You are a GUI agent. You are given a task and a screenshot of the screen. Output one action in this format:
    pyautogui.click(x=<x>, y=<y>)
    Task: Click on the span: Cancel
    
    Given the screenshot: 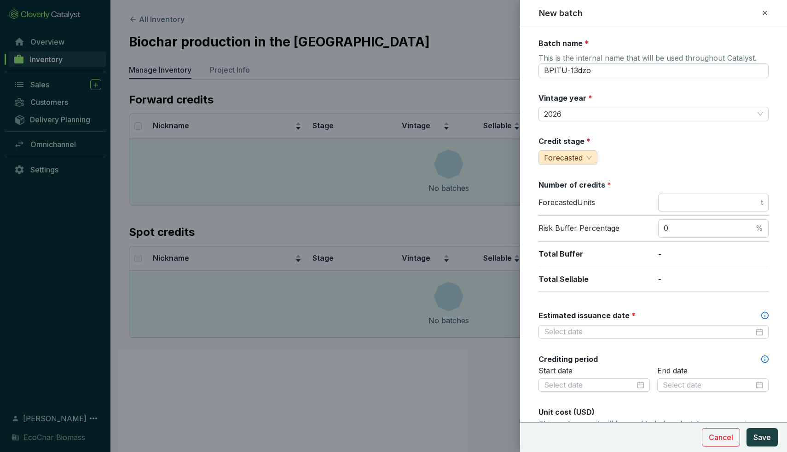 What is the action you would take?
    pyautogui.click(x=720, y=437)
    